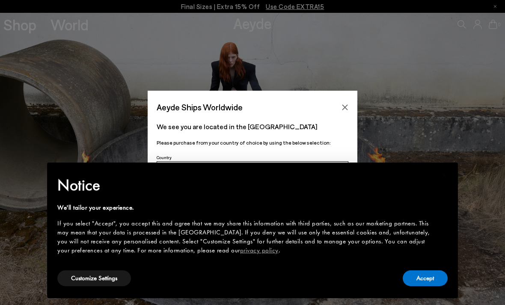 The height and width of the screenshot is (305, 505). I want to click on button: Close, so click(345, 107).